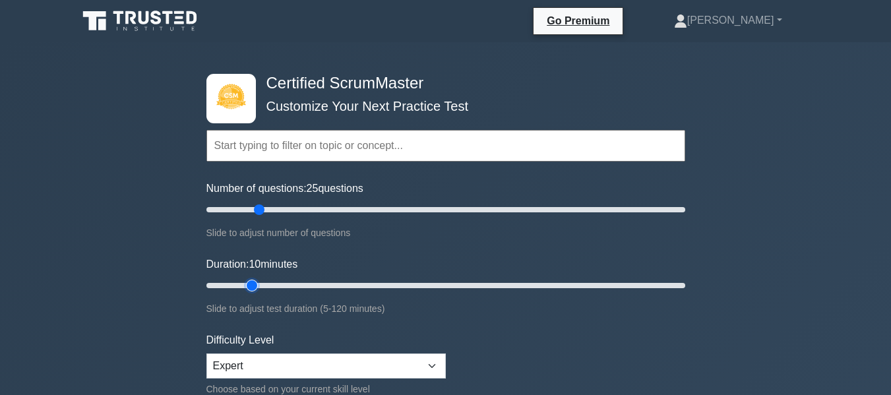 This screenshot has height=395, width=891. I want to click on label: Duration: minutes, so click(252, 265).